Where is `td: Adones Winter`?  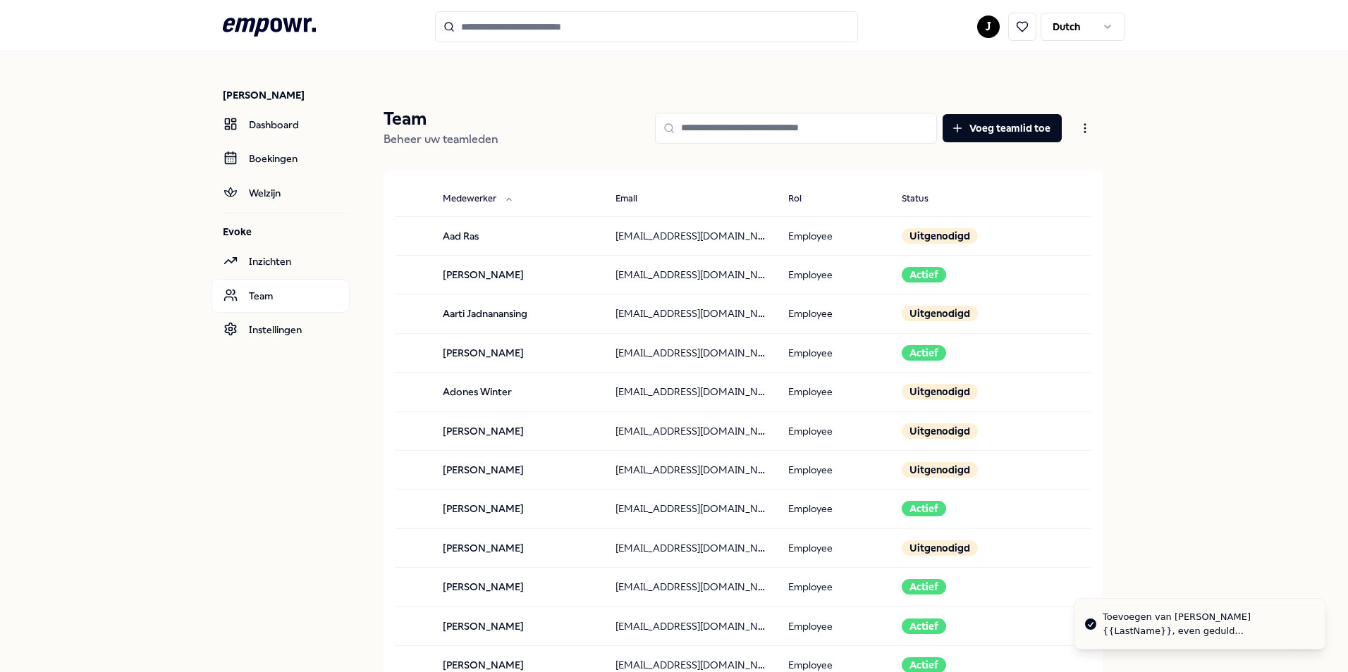 td: Adones Winter is located at coordinates (517, 392).